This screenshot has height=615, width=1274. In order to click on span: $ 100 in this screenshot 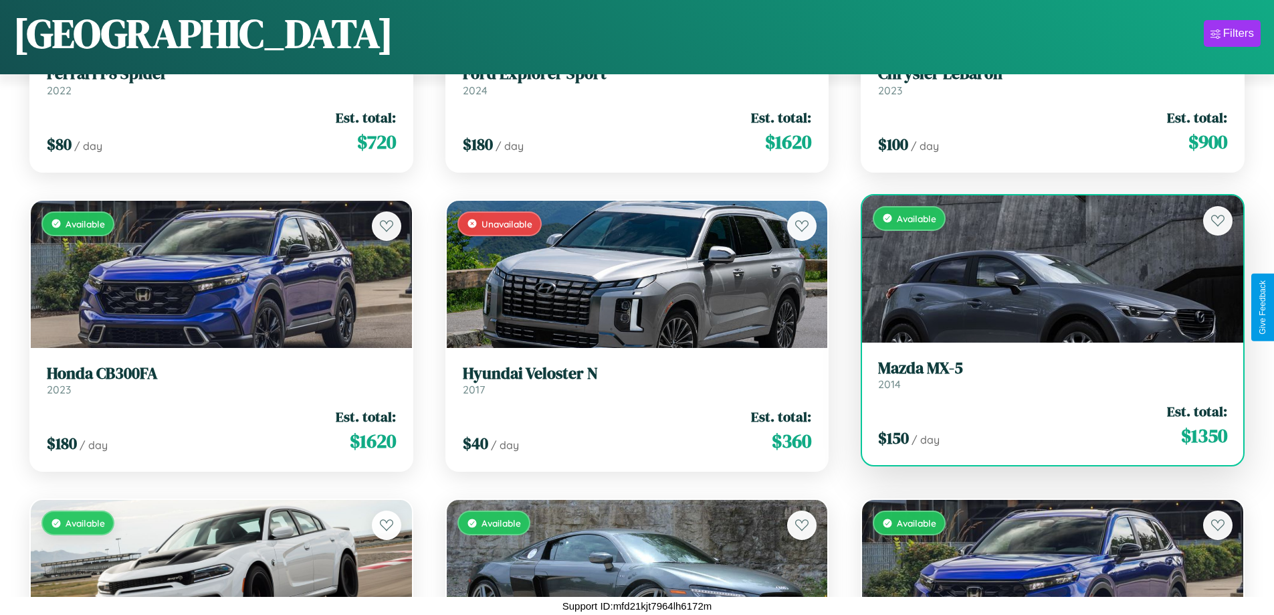, I will do `click(893, 144)`.